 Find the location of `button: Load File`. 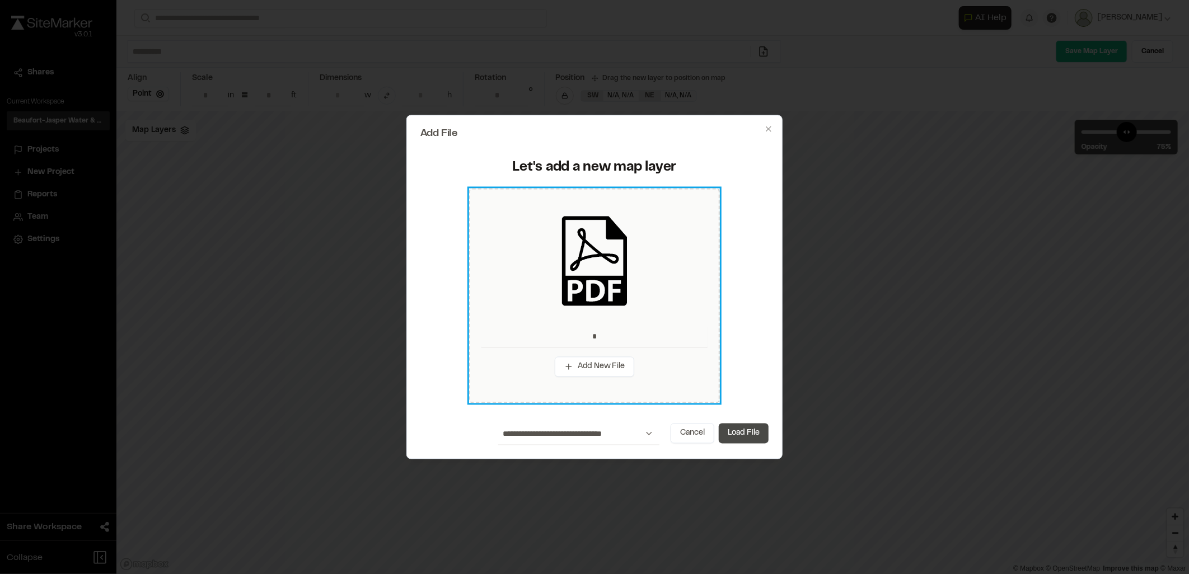

button: Load File is located at coordinates (743, 433).